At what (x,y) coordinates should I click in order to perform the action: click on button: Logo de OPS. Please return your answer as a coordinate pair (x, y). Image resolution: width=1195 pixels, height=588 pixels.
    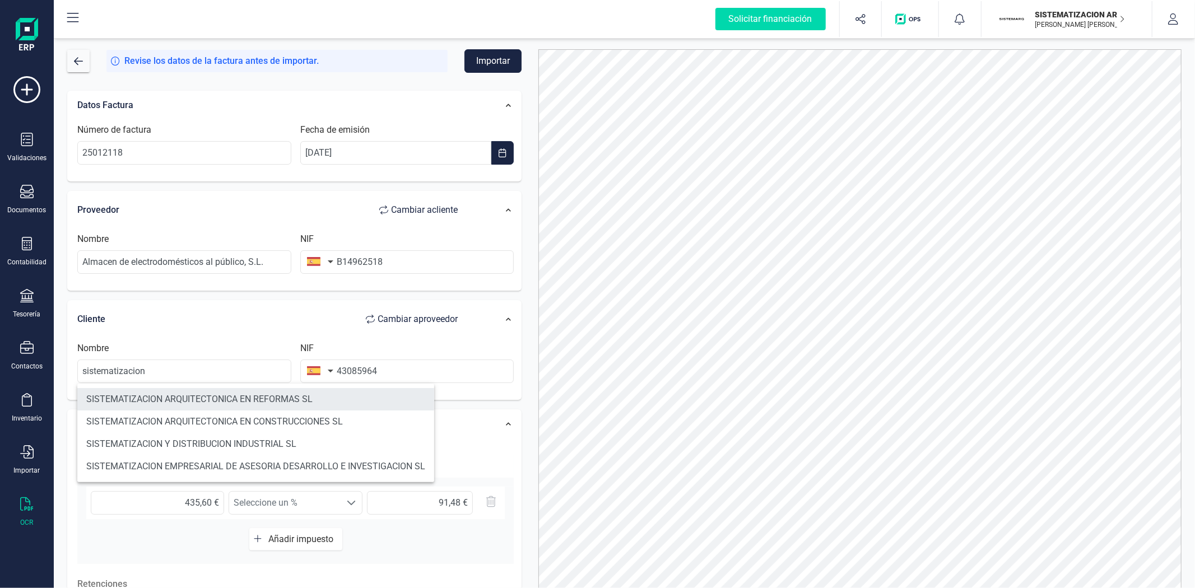
    Looking at the image, I should click on (910, 19).